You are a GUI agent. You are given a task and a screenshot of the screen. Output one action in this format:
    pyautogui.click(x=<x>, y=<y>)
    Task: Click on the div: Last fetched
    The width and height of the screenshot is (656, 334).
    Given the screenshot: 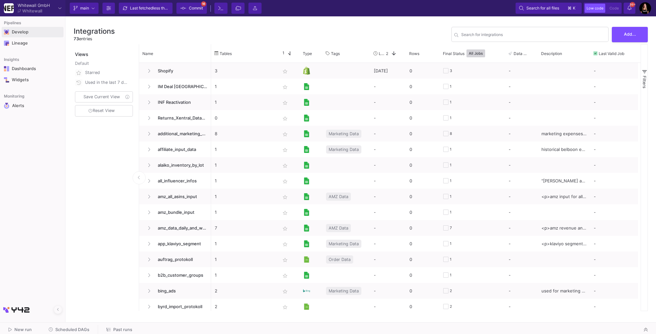 What is the action you would take?
    pyautogui.click(x=150, y=8)
    